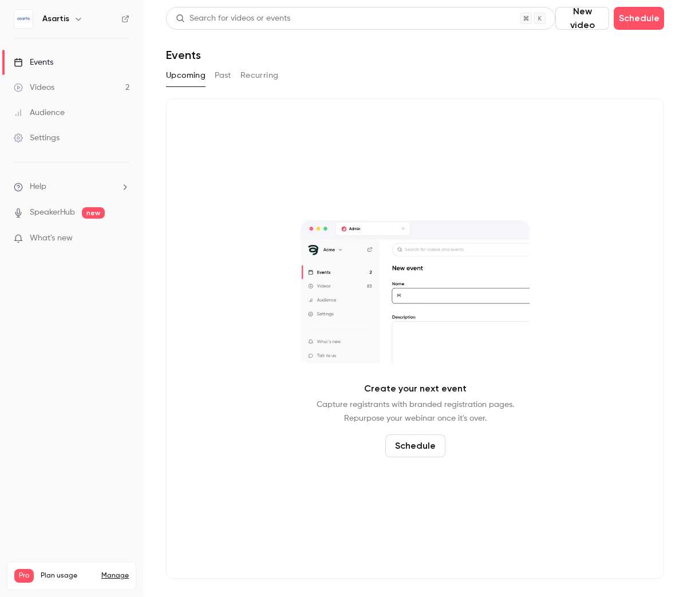 The height and width of the screenshot is (597, 687). What do you see at coordinates (23, 19) in the screenshot?
I see `img: Asartis` at bounding box center [23, 19].